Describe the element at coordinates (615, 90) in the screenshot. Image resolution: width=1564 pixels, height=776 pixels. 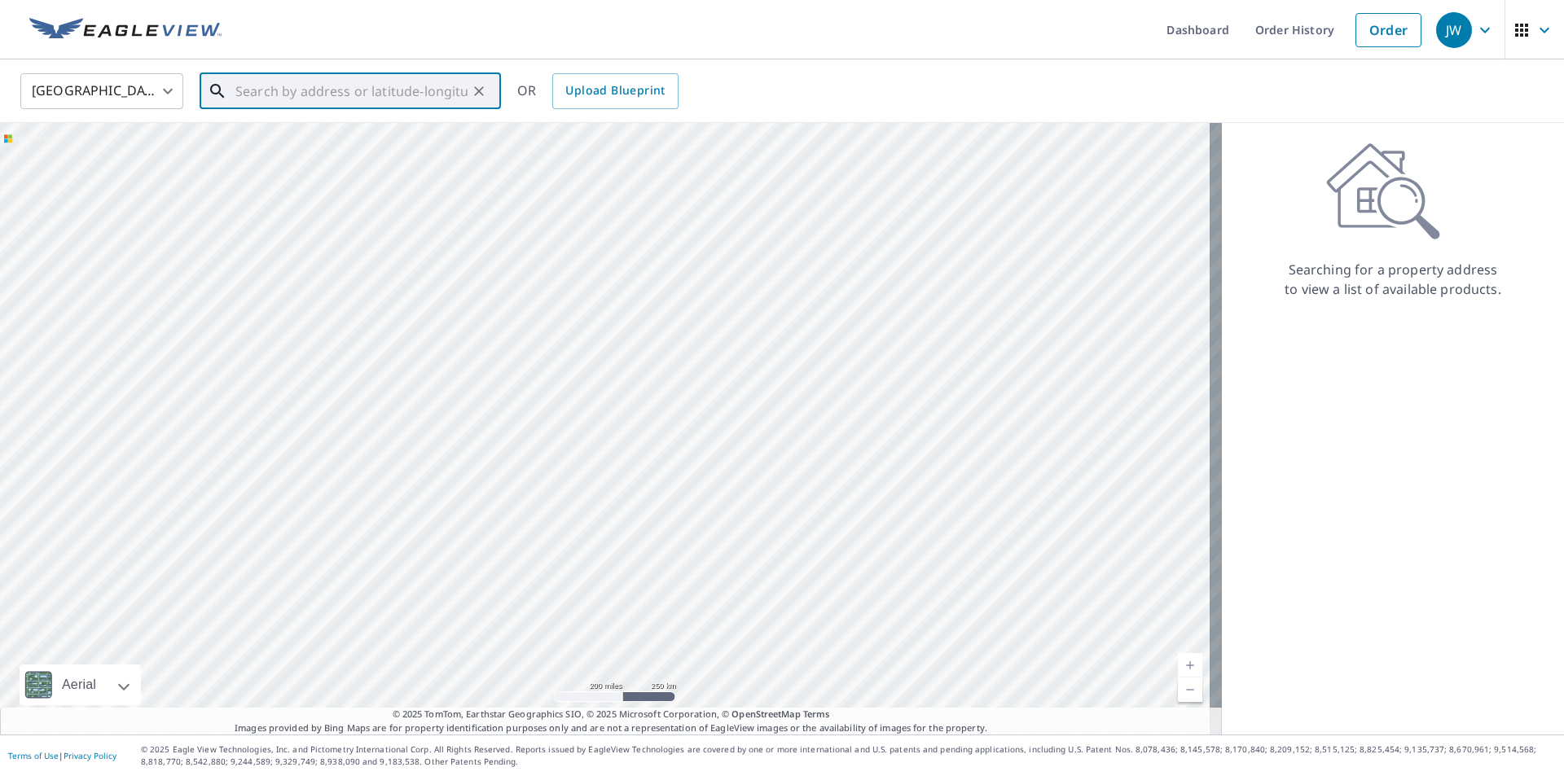
I see `span: Upload Blueprint` at that location.